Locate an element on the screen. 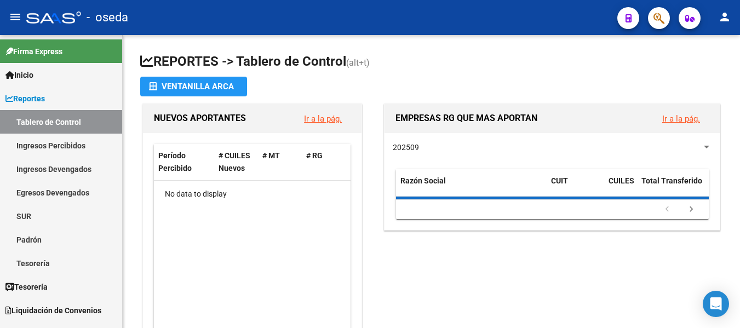 The height and width of the screenshot is (328, 740). span: Reportes is located at coordinates (25, 99).